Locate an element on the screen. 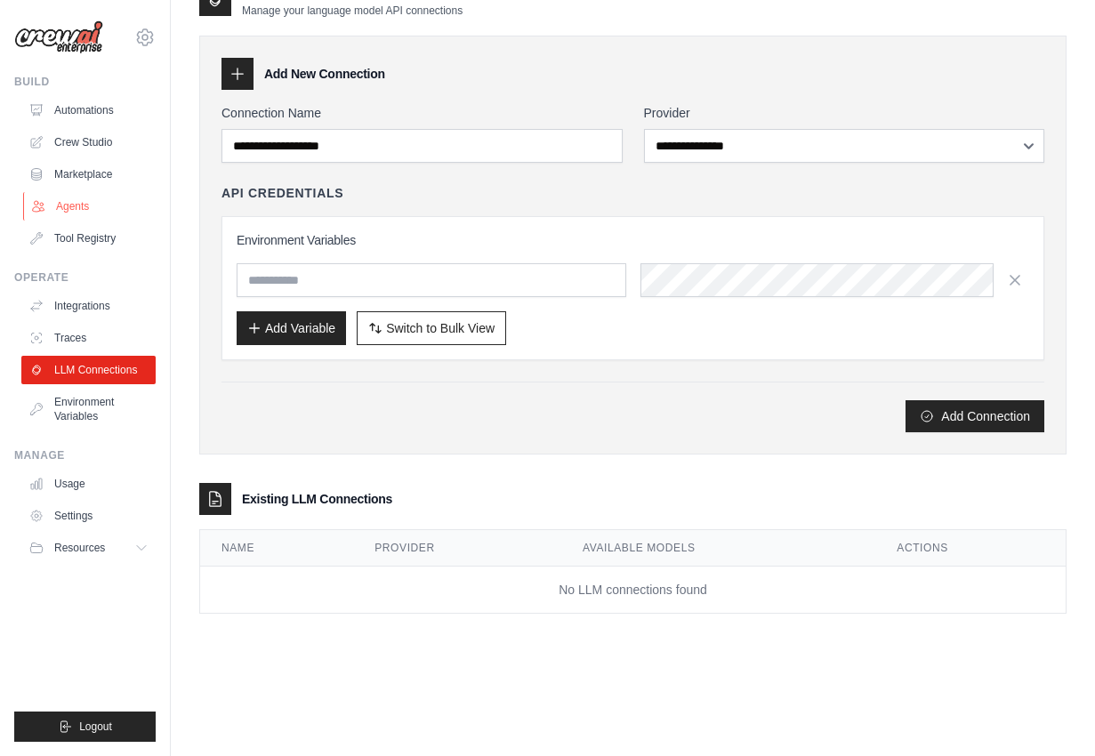 Image resolution: width=1095 pixels, height=756 pixels. a: Integrations is located at coordinates (88, 306).